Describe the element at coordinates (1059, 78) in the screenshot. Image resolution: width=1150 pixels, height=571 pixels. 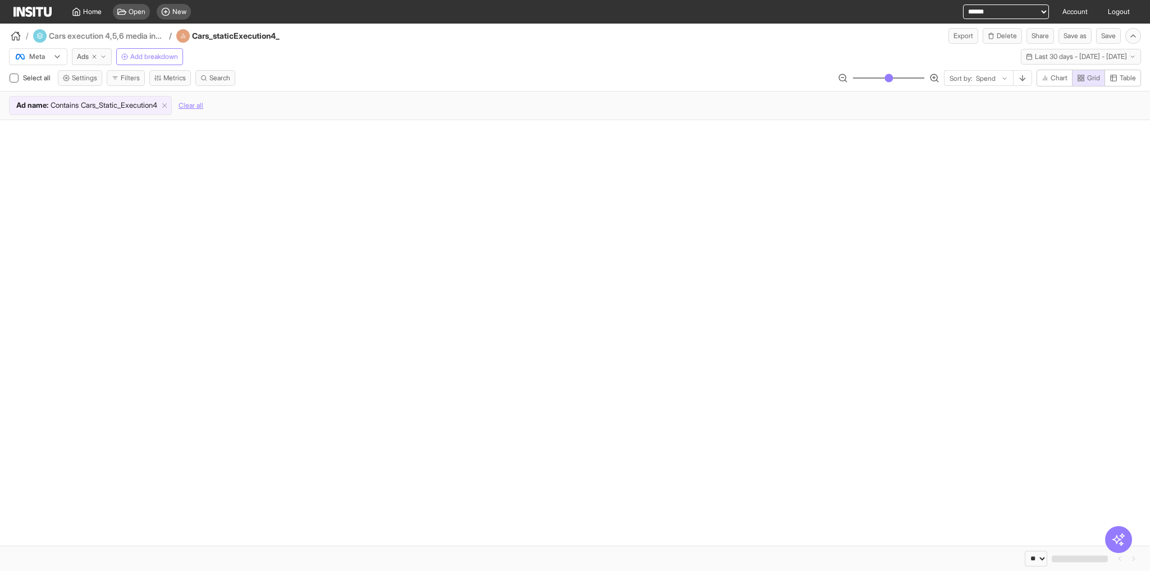
I see `span: Chart` at that location.